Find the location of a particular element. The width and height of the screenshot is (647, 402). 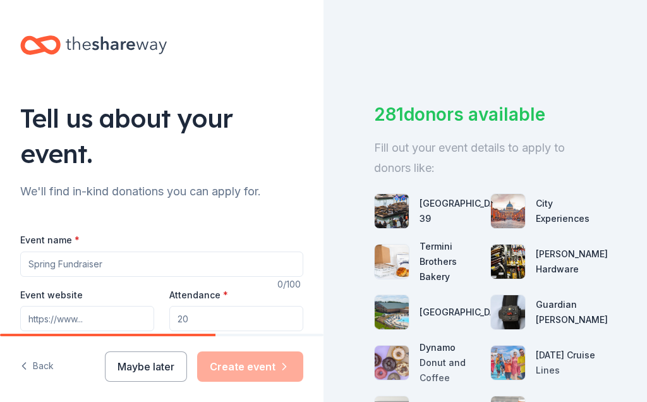

label: Attendance is located at coordinates (198, 295).